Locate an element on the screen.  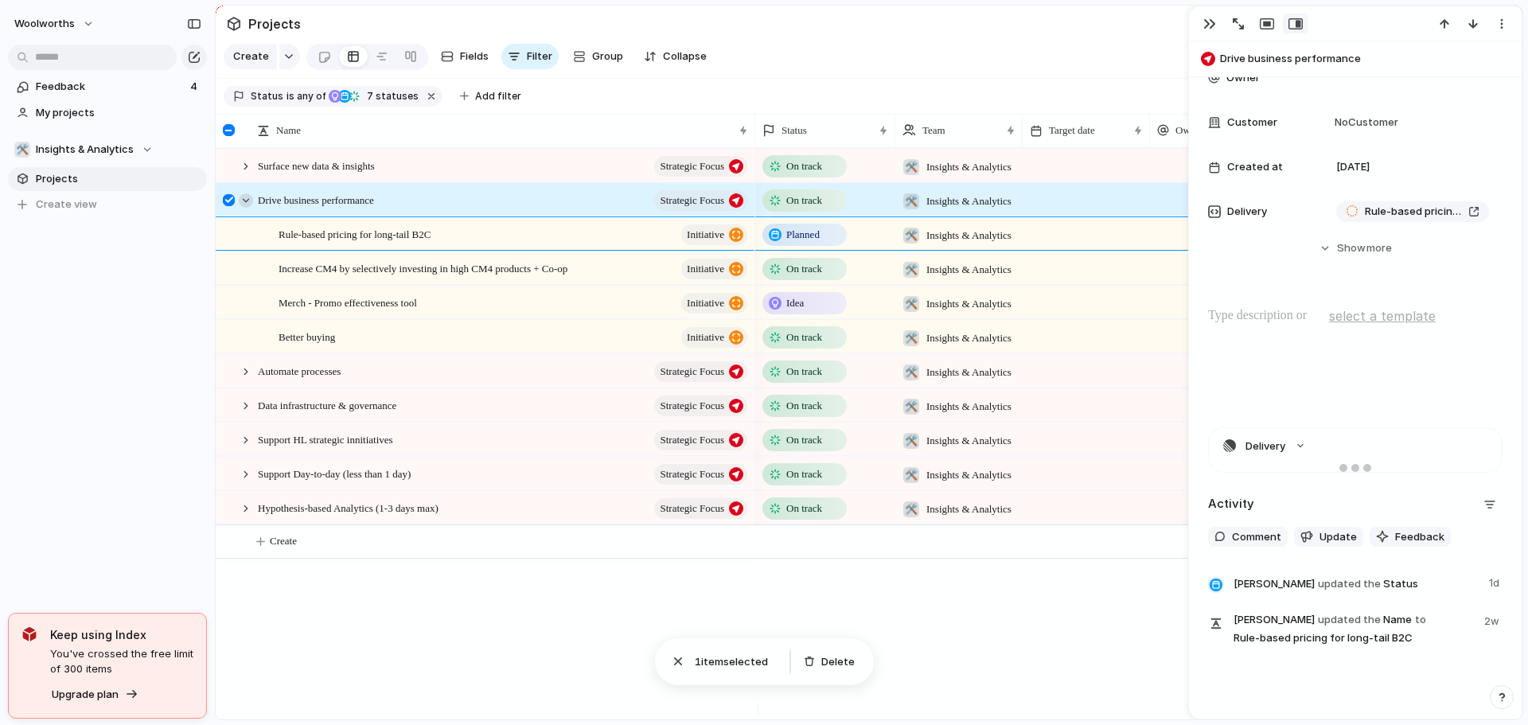
button: Group is located at coordinates (598, 57).